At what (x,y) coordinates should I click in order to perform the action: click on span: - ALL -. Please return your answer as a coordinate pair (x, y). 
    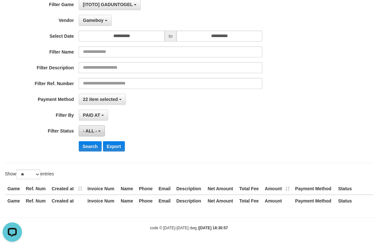
    Looking at the image, I should click on (90, 131).